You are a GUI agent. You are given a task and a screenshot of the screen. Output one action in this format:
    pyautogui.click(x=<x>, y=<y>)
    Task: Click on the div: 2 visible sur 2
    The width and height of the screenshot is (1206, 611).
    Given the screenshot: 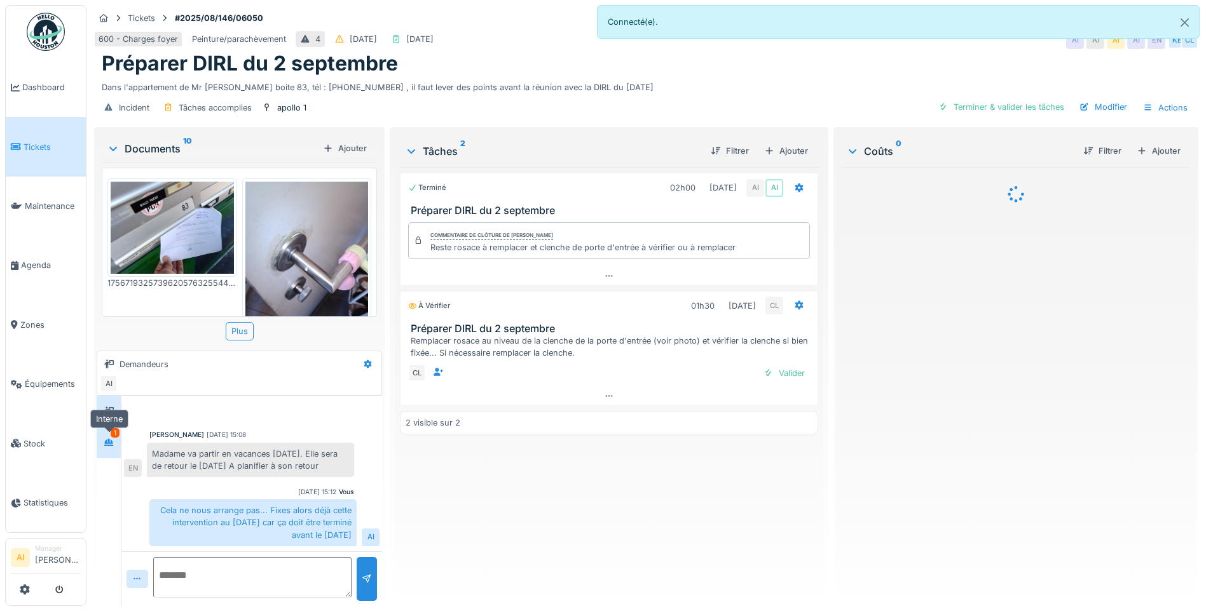 What is the action you would take?
    pyautogui.click(x=433, y=423)
    